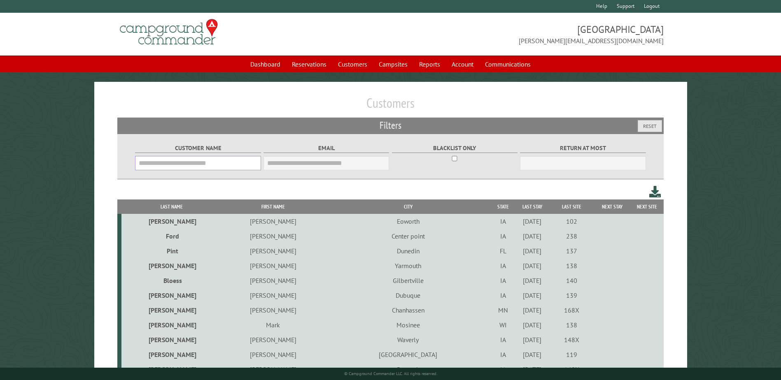 This screenshot has height=380, width=781. What do you see at coordinates (647, 207) in the screenshot?
I see `th: Next Site` at bounding box center [647, 207].